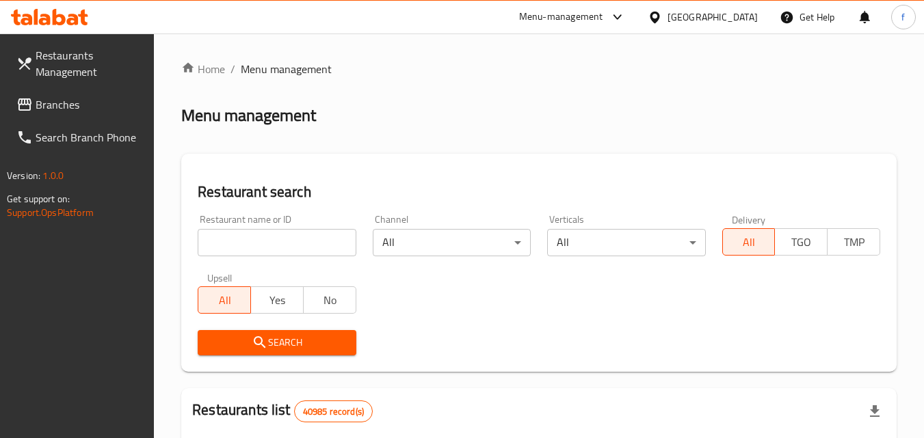  Describe the element at coordinates (854, 242) in the screenshot. I see `span: TMP` at that location.